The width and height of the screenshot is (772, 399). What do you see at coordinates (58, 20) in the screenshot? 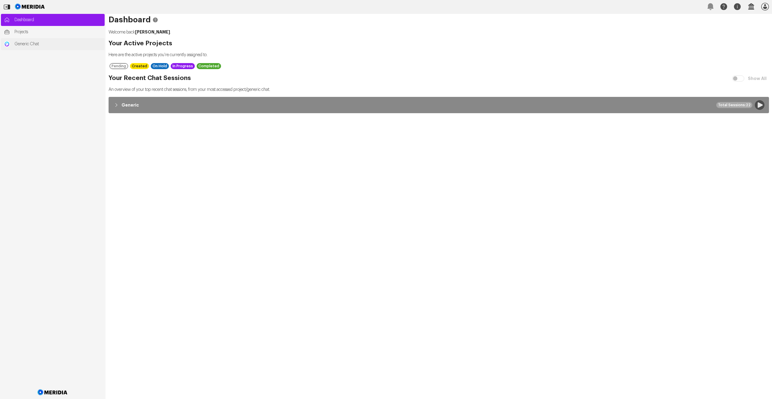
I see `span: Dashboard` at bounding box center [58, 20].